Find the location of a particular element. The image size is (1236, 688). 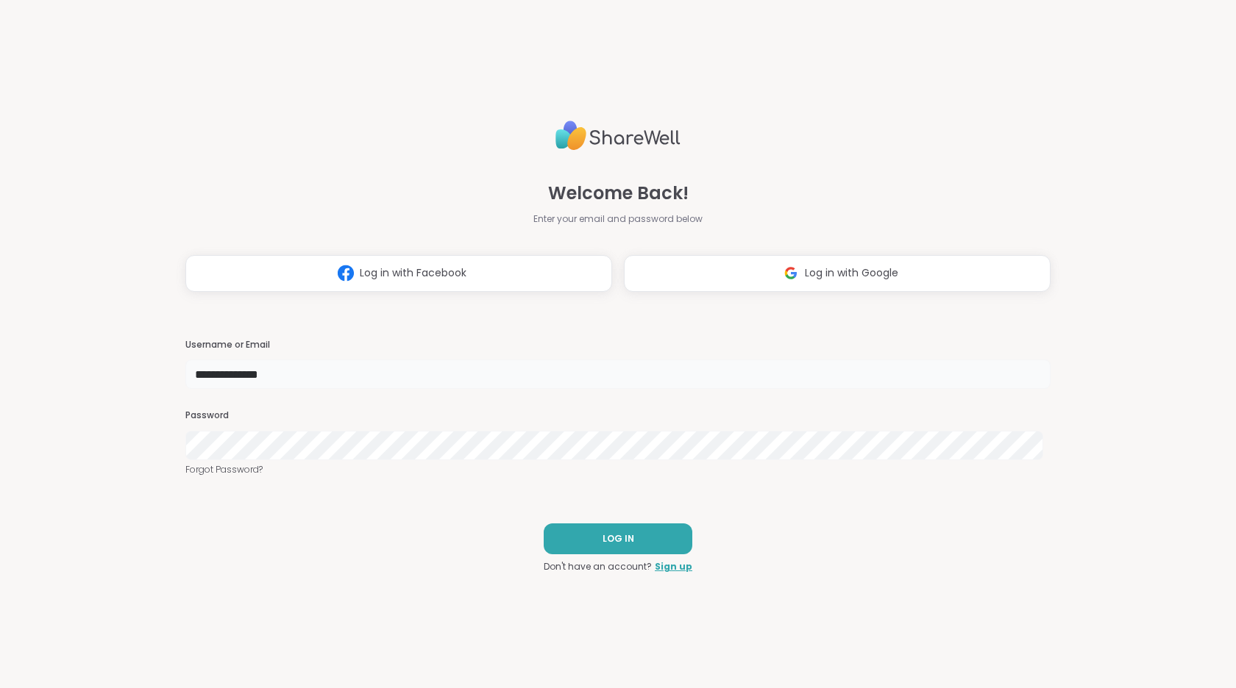

span: Log in with Google is located at coordinates (851, 273).